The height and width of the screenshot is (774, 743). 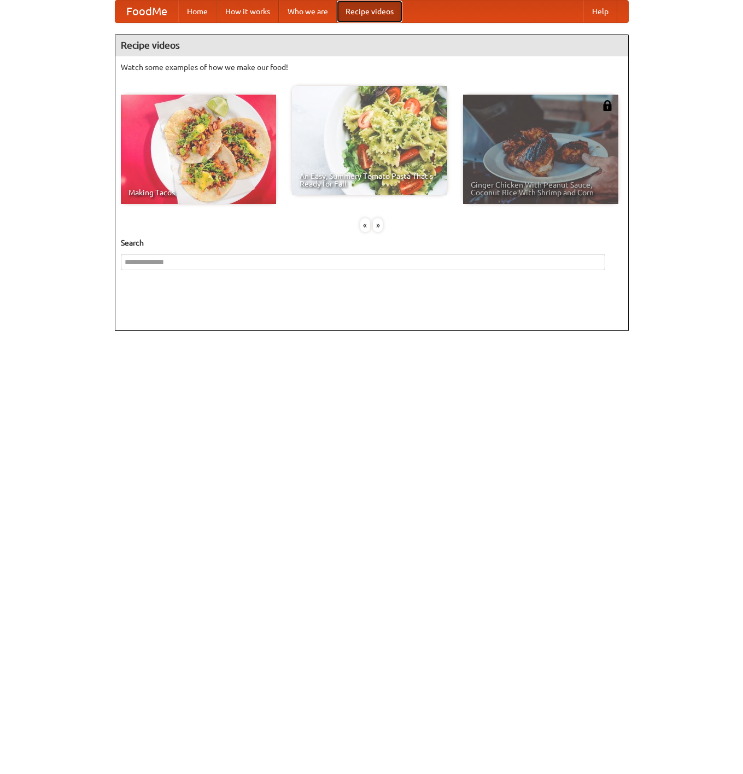 What do you see at coordinates (372, 45) in the screenshot?
I see `h4: Recipe videos` at bounding box center [372, 45].